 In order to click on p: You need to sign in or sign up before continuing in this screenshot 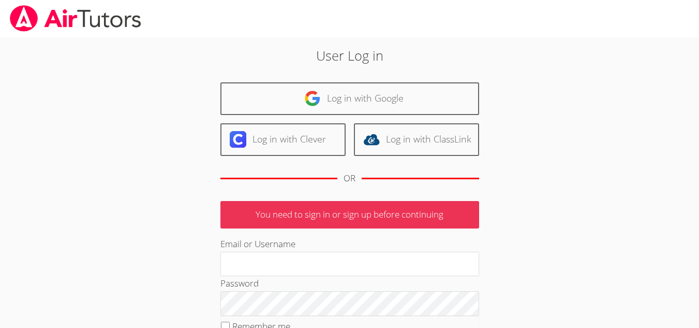, I will do `click(350, 214)`.